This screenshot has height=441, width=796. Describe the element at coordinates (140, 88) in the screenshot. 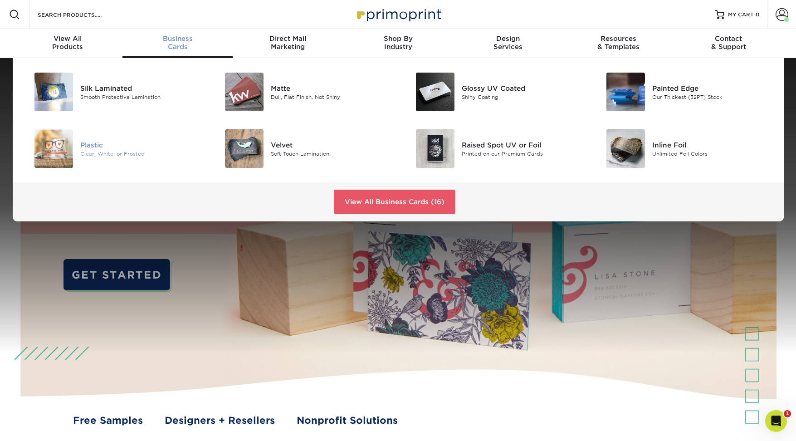

I see `div: Silk Laminated` at that location.